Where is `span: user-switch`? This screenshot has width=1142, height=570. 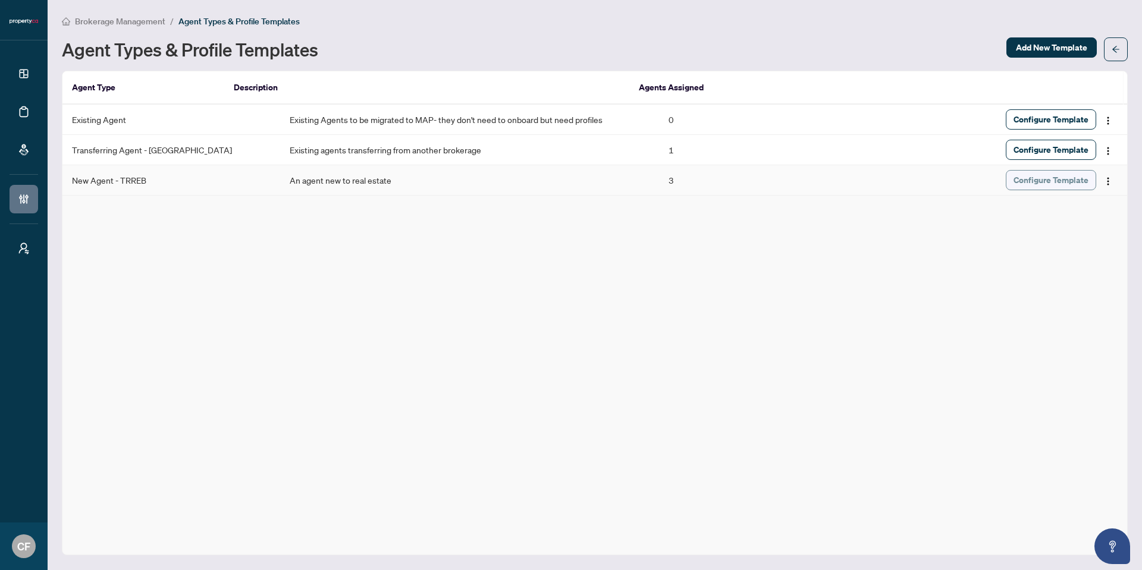 span: user-switch is located at coordinates (24, 249).